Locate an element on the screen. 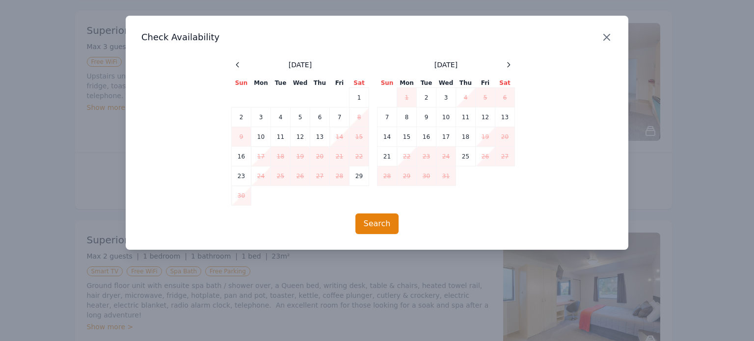 The width and height of the screenshot is (754, 341). td: 31 is located at coordinates (446, 176).